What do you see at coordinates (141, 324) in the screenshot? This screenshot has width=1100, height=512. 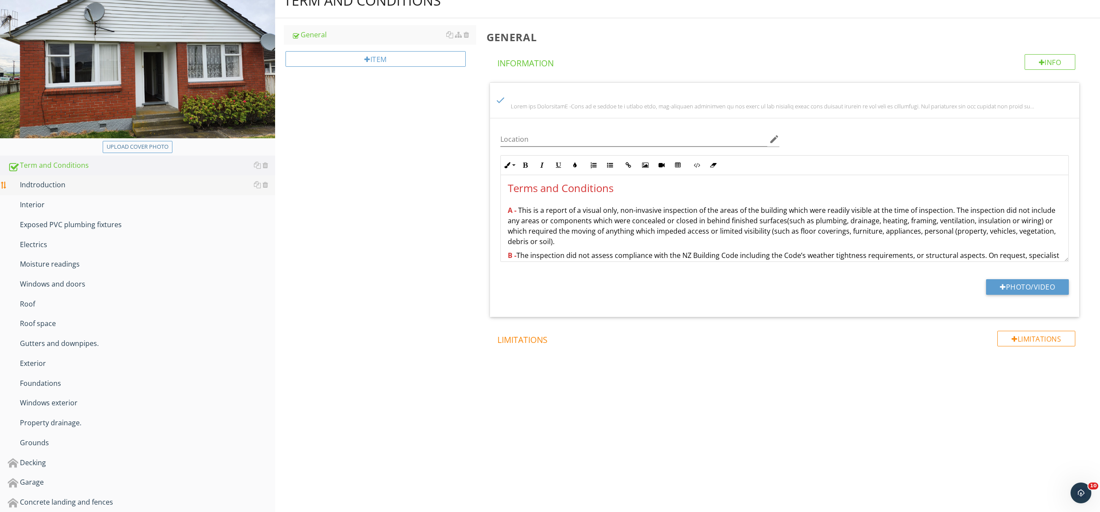 I see `div: Roof space` at bounding box center [141, 324].